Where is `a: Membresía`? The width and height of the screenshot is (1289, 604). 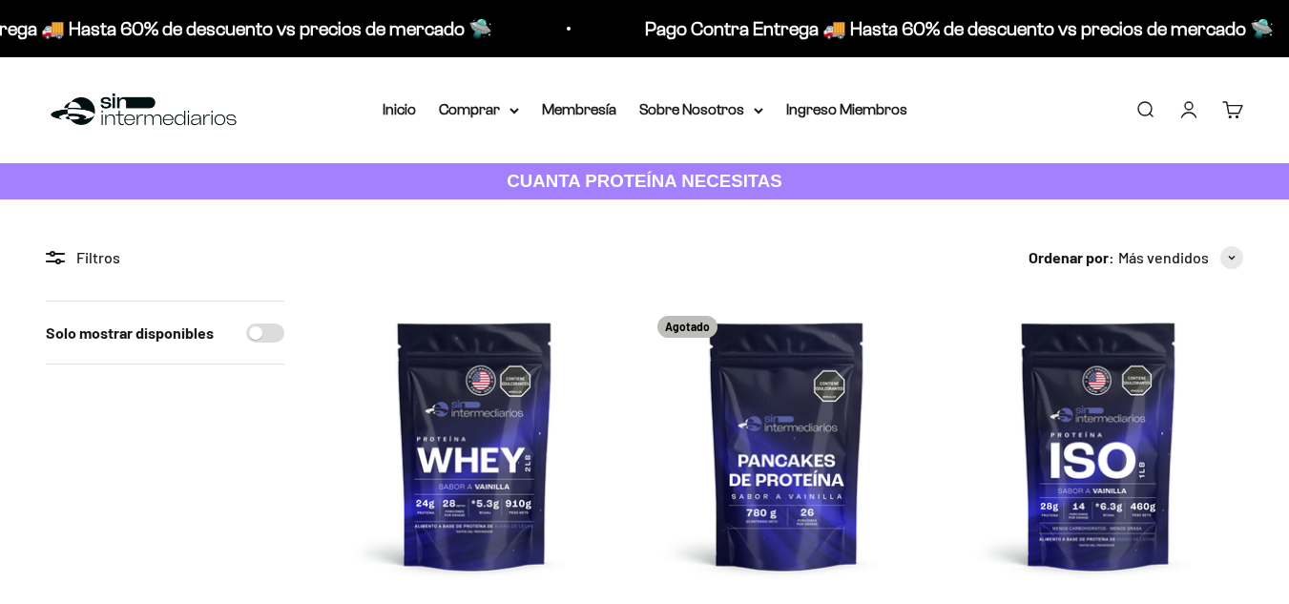
a: Membresía is located at coordinates (579, 109).